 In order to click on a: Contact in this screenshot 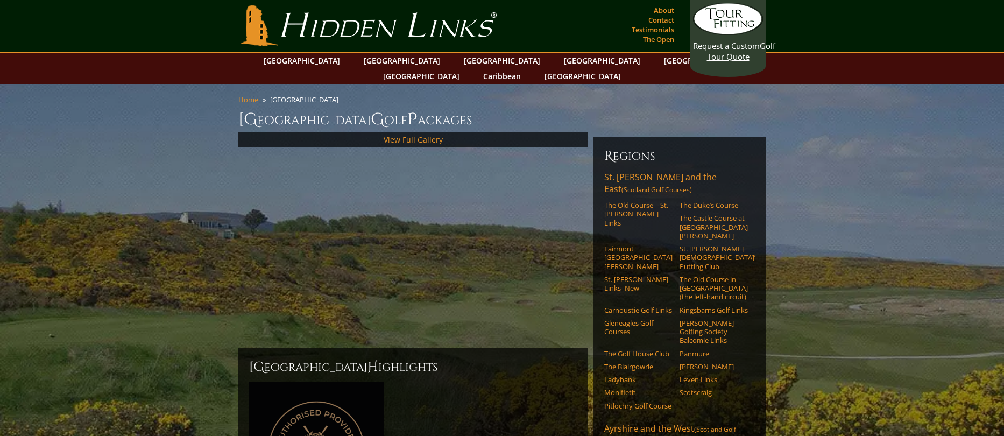, I will do `click(661, 20)`.